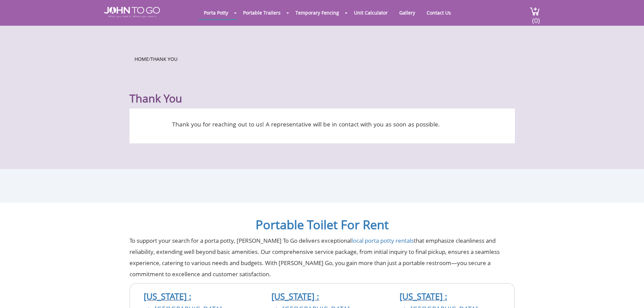  I want to click on span: (0), so click(536, 18).